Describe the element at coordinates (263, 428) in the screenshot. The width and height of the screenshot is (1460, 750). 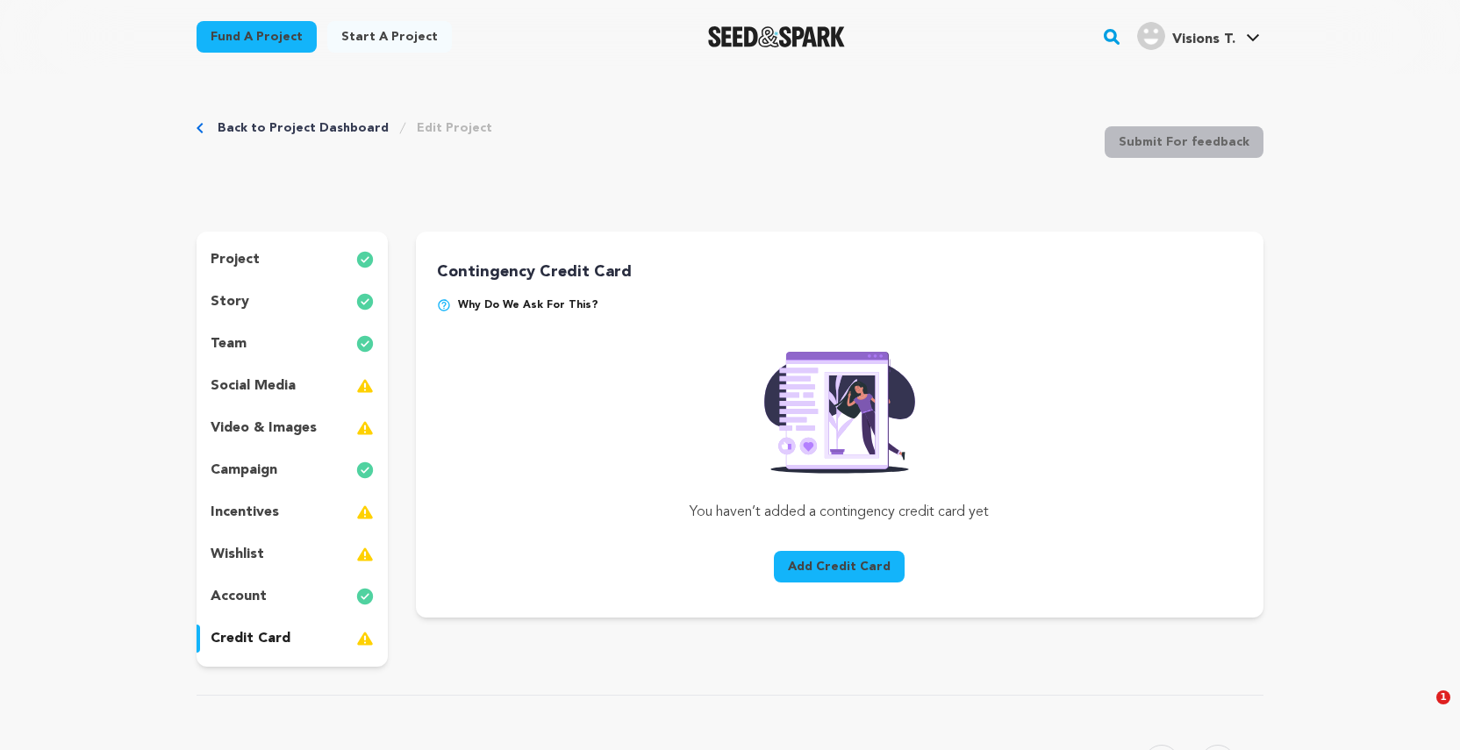
I see `p: video & images` at that location.